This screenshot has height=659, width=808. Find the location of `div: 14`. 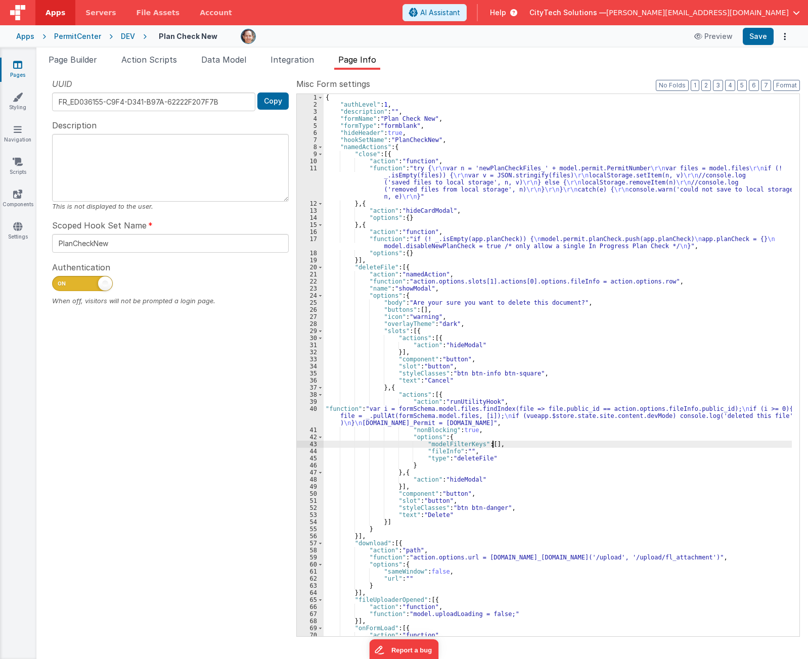

div: 14 is located at coordinates (310, 218).